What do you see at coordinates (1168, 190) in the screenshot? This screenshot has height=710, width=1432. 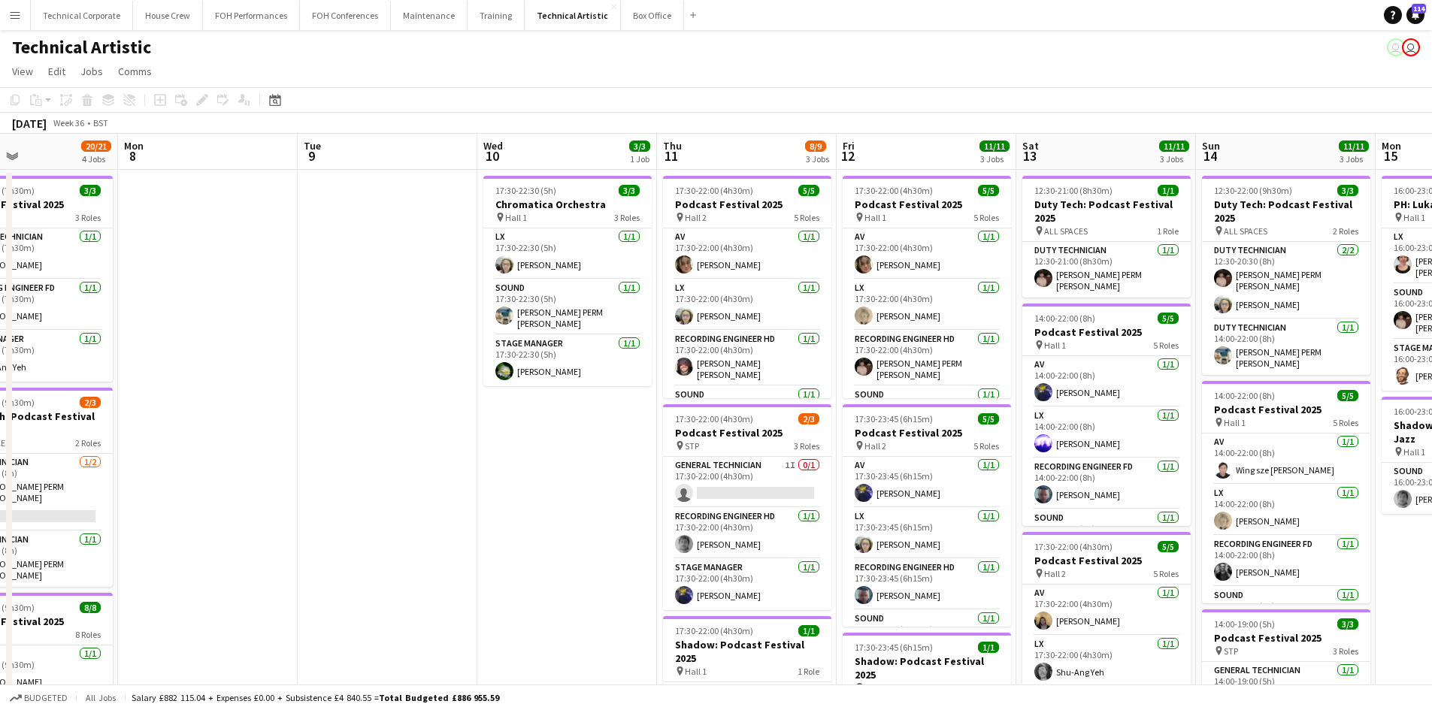 I see `span: 1/1` at bounding box center [1168, 190].